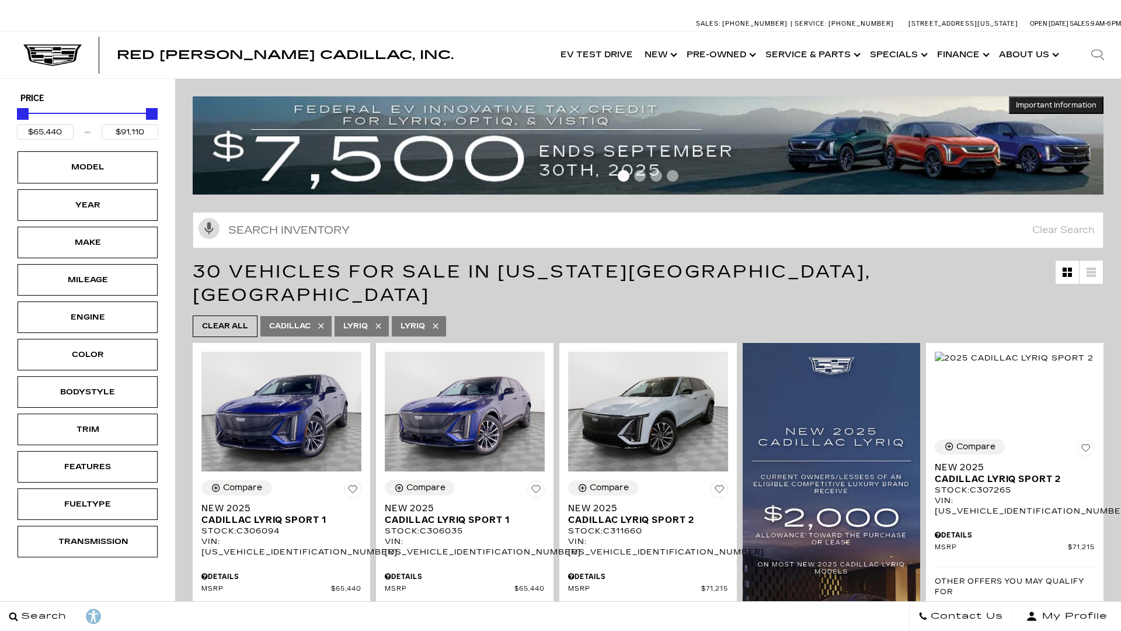  What do you see at coordinates (660, 55) in the screenshot?
I see `a: New` at bounding box center [660, 55].